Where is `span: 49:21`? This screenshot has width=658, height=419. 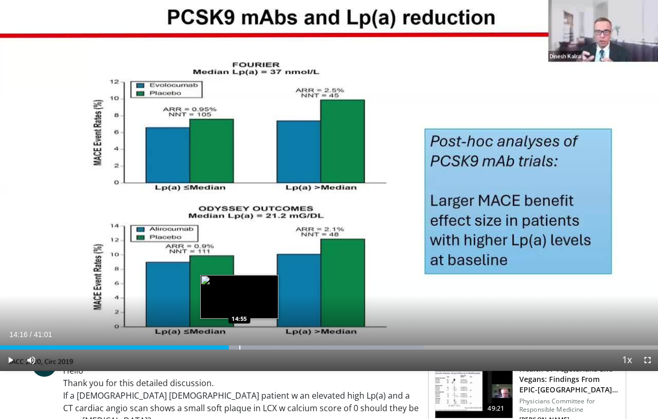
span: 49:21 is located at coordinates (496, 408).